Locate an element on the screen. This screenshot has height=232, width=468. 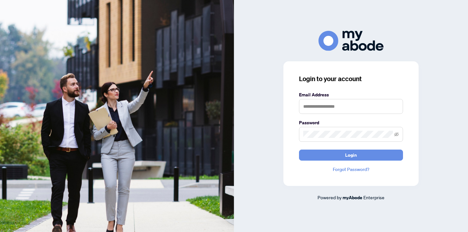
img: ma-logo is located at coordinates (351, 41).